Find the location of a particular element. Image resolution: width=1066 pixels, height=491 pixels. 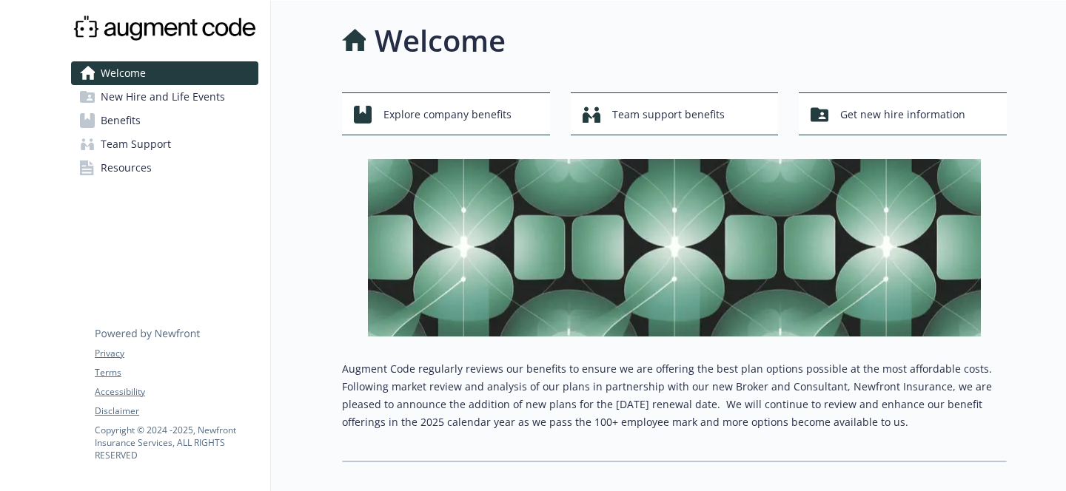

span: Team Support is located at coordinates (135, 144).